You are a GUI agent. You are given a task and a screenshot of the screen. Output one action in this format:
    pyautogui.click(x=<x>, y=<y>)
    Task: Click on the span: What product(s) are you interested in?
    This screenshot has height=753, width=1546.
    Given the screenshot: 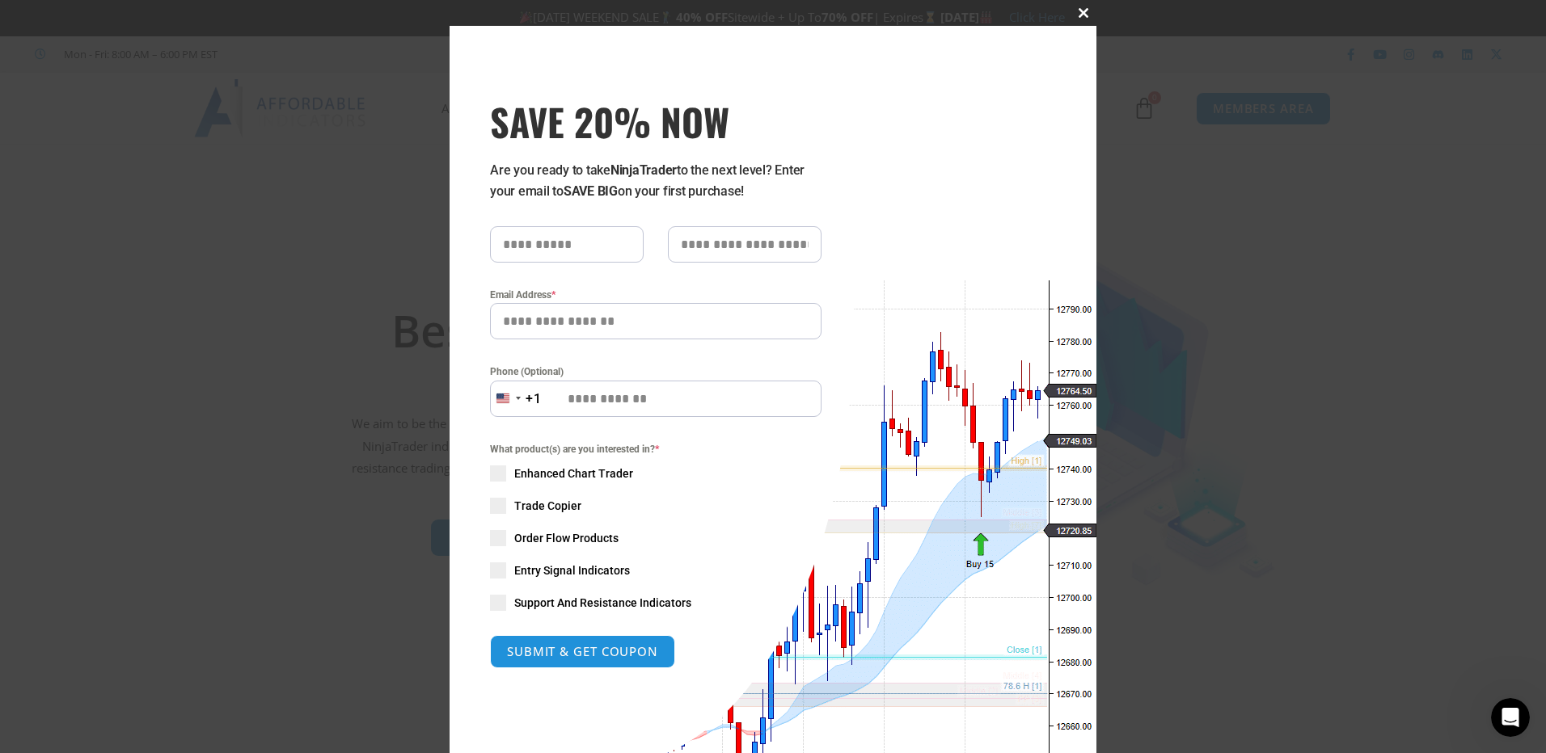 What is the action you would take?
    pyautogui.click(x=656, y=449)
    